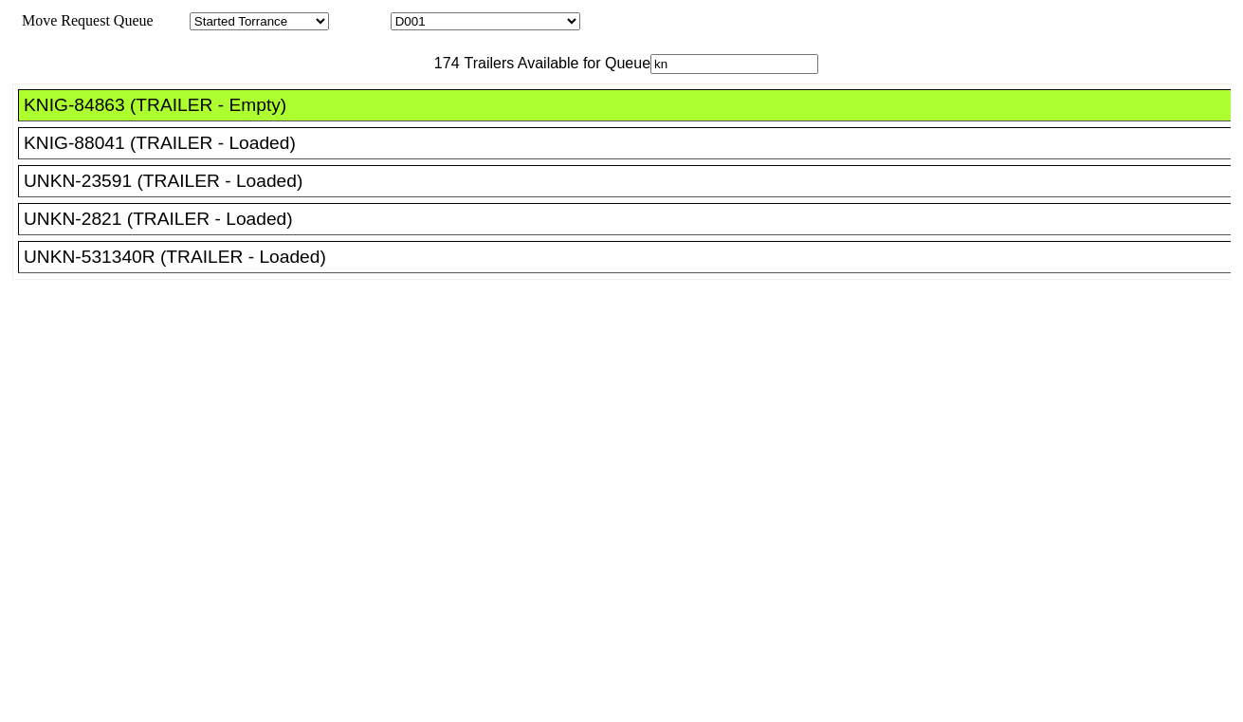 This screenshot has height=722, width=1243. Describe the element at coordinates (633, 257) in the screenshot. I see `div: UNKN-531340R (TRAILER - Loaded)` at that location.